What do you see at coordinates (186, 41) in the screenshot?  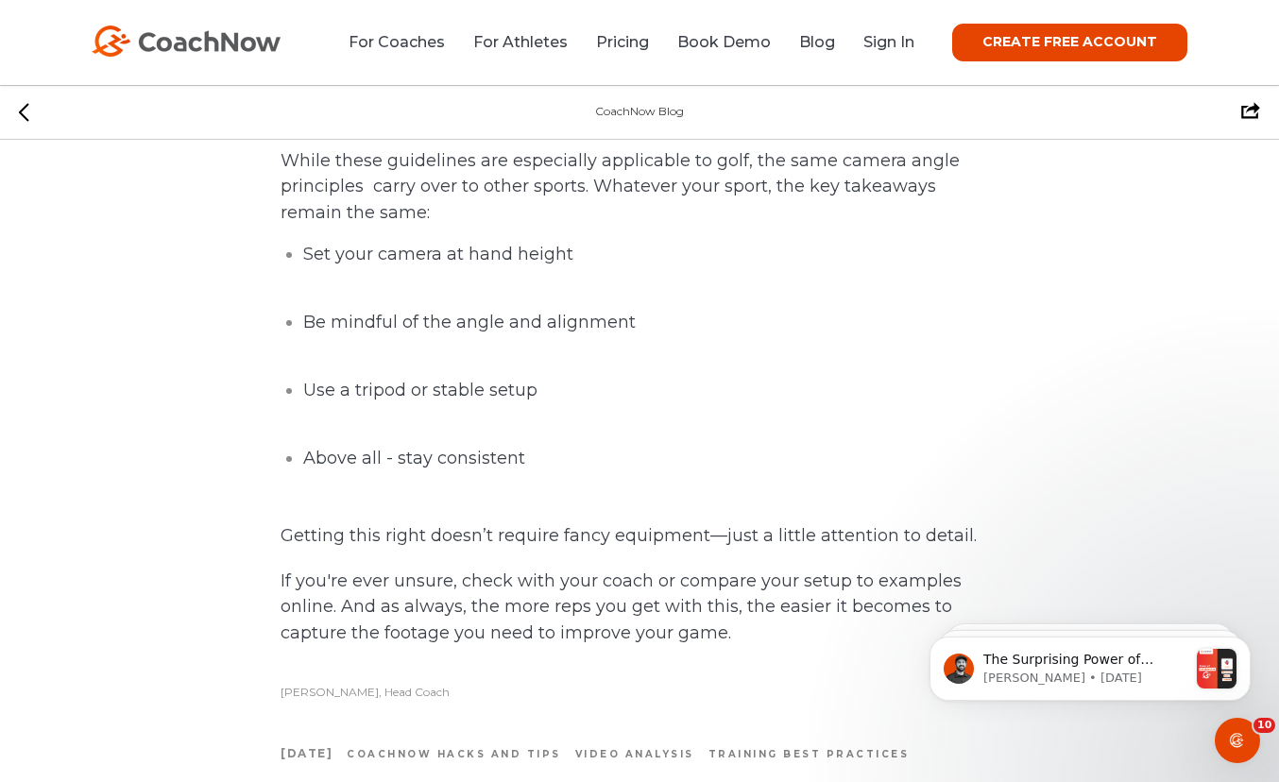 I see `img: CoachNow Logo` at bounding box center [186, 41].